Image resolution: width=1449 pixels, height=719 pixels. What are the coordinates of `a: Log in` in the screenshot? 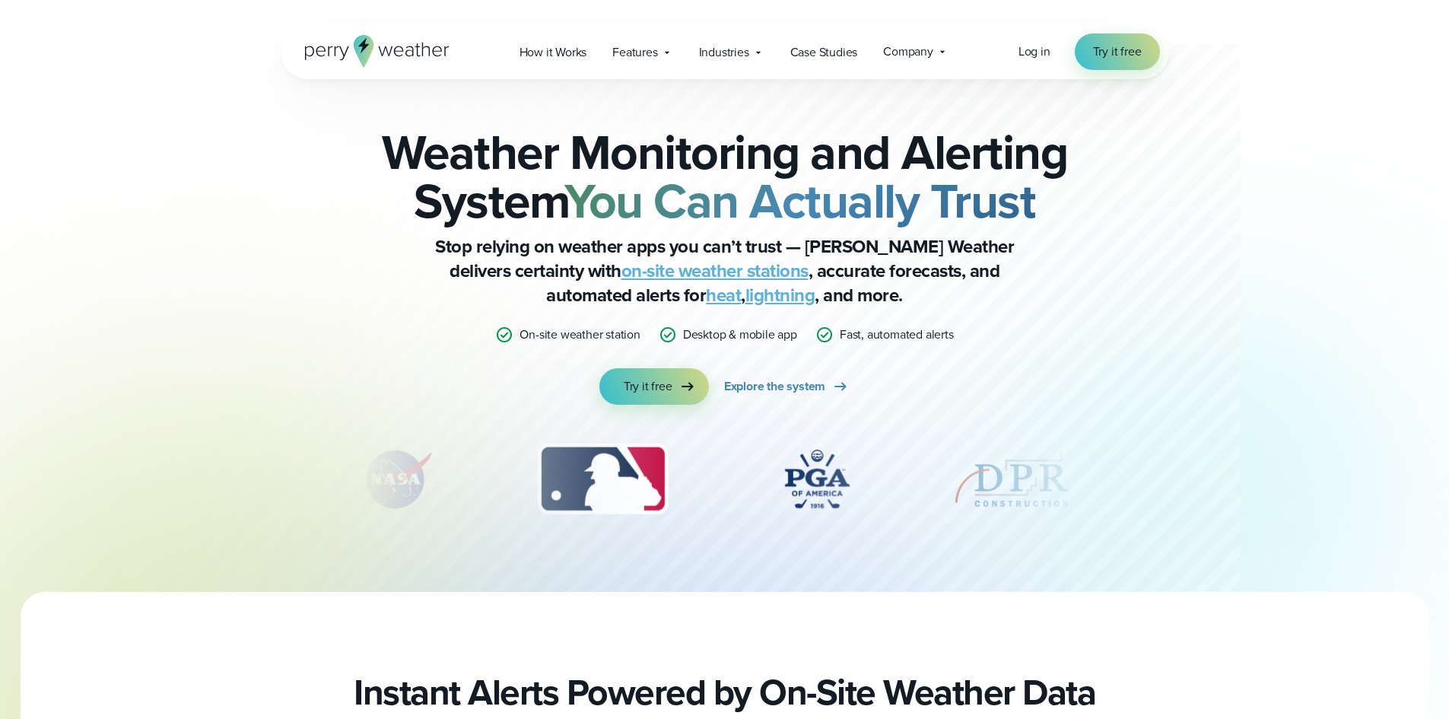 It's located at (1035, 52).